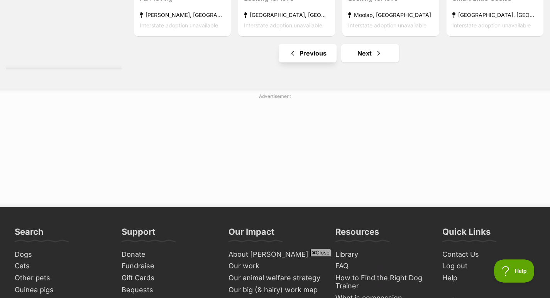  Describe the element at coordinates (29, 234) in the screenshot. I see `h3: Search` at that location.